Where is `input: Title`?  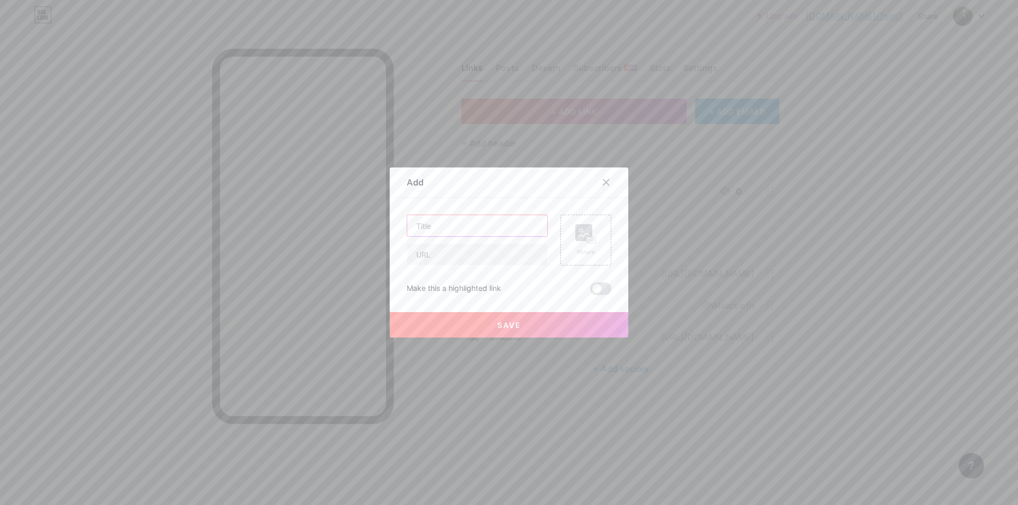 input: Title is located at coordinates (477, 226).